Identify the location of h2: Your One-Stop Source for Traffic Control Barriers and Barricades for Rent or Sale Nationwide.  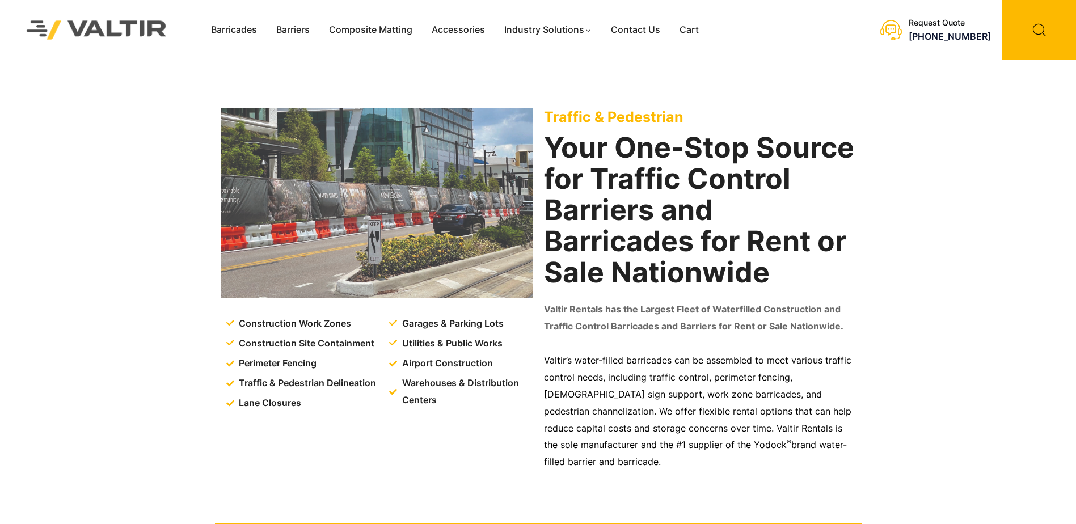
(700, 210).